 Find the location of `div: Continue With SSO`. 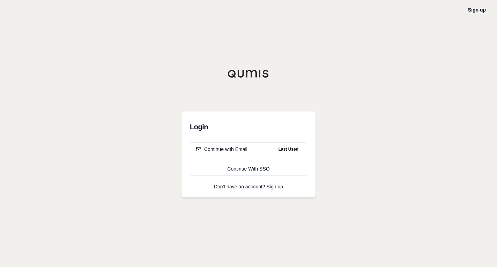

div: Continue With SSO is located at coordinates (249, 169).